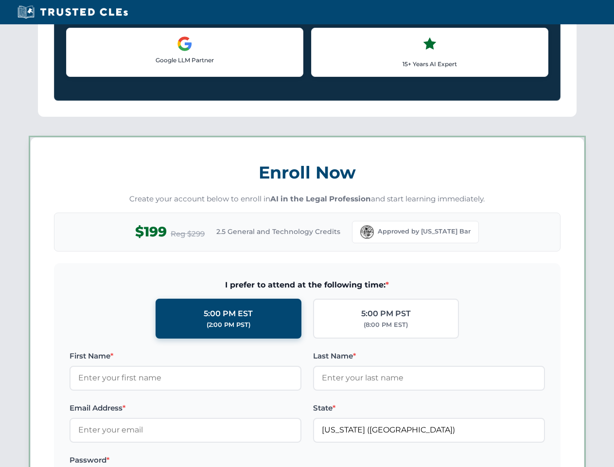 The image size is (614, 467). Describe the element at coordinates (367, 232) in the screenshot. I see `img: Florida Bar` at that location.